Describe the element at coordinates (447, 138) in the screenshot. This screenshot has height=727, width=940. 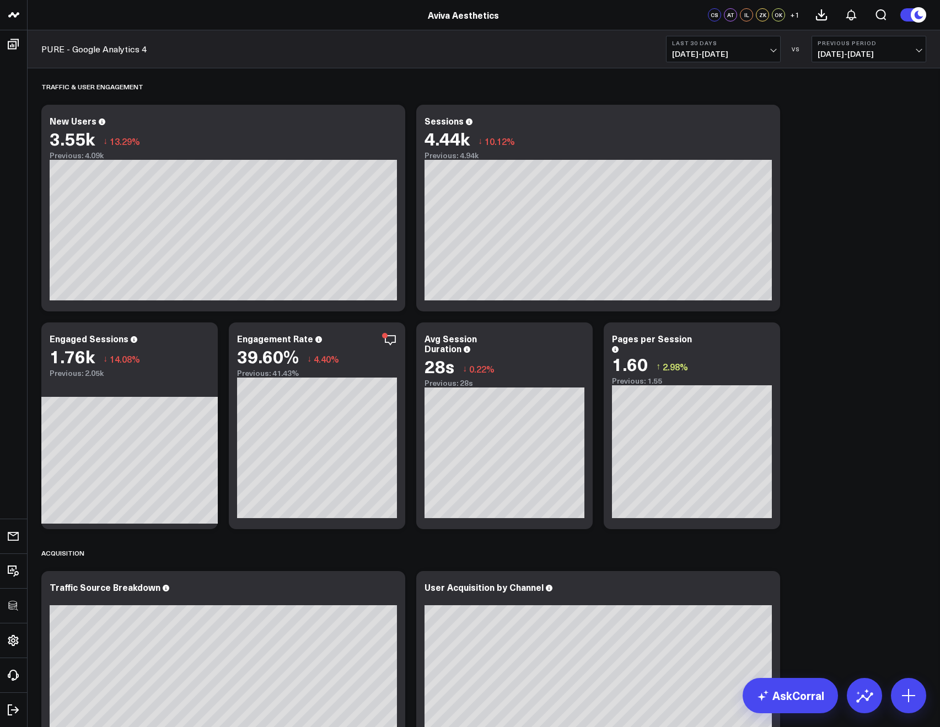
I see `div: 4.44k` at that location.